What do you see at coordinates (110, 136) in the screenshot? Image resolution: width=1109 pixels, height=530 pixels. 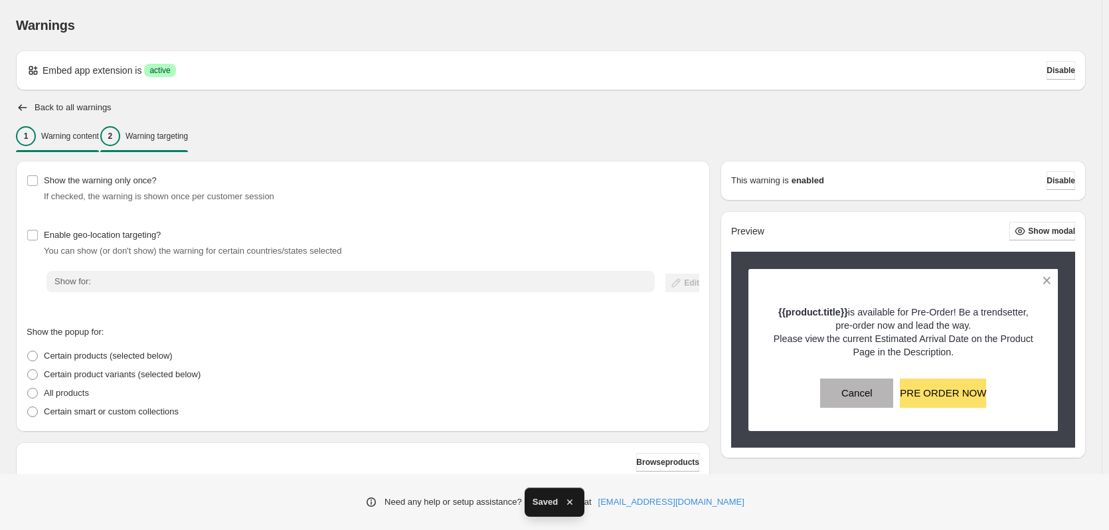 I see `div: 2` at bounding box center [110, 136].